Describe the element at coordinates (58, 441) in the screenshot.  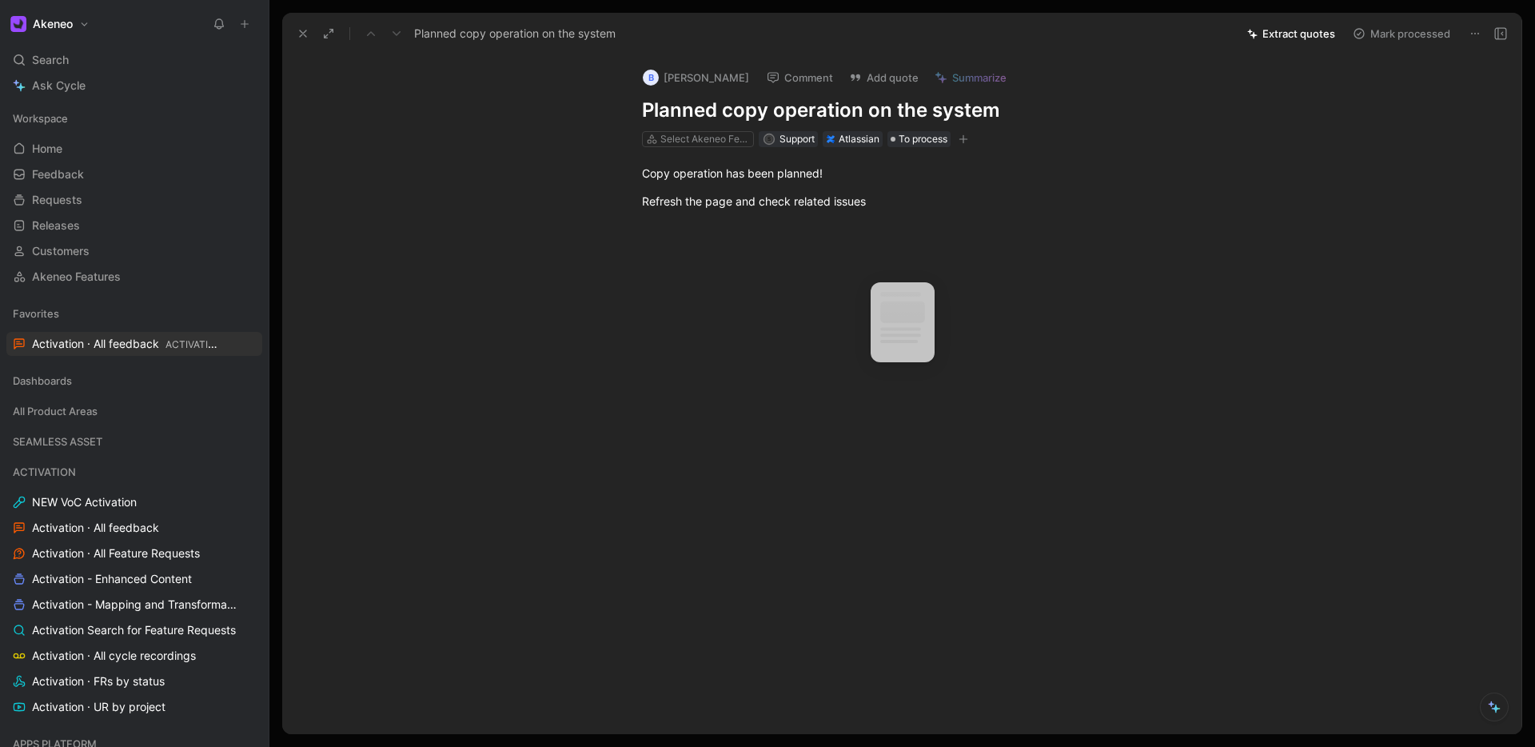
I see `span: SEAMLESS ASSET` at that location.